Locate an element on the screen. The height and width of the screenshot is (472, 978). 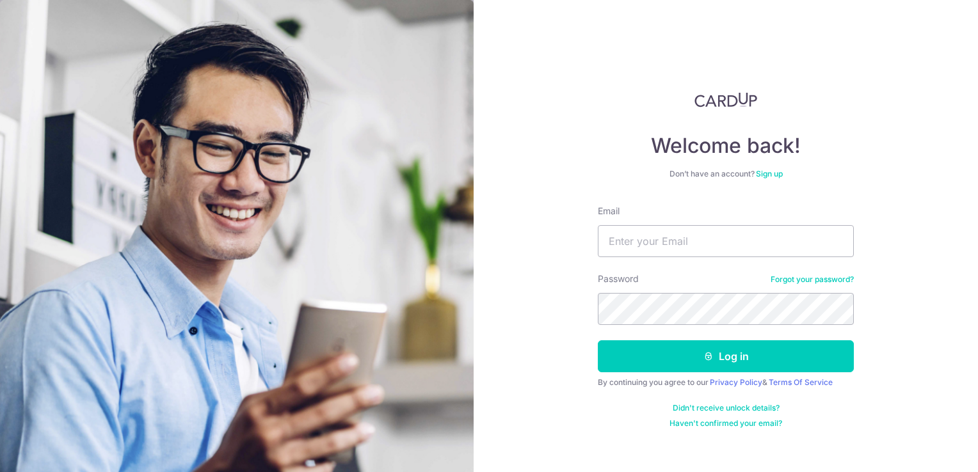
h4: Welcome back! is located at coordinates (726, 146).